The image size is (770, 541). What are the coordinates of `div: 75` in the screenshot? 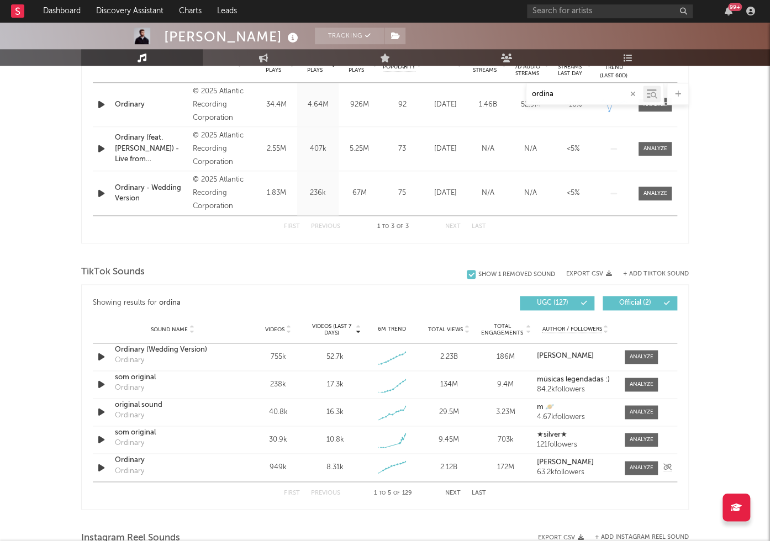 It's located at (402, 193).